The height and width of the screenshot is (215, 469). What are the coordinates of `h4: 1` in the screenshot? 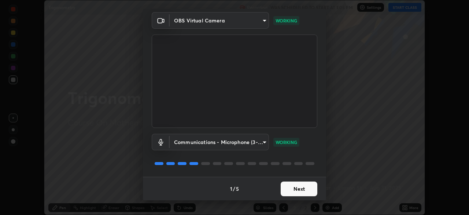 It's located at (231, 188).